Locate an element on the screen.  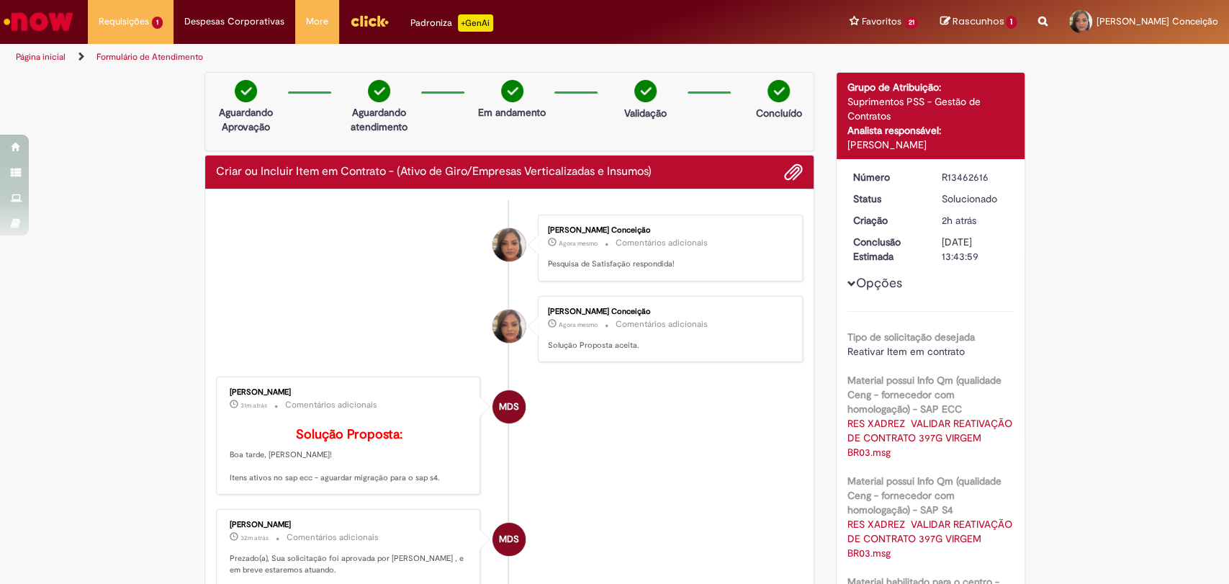
dt: Criação is located at coordinates (886, 220).